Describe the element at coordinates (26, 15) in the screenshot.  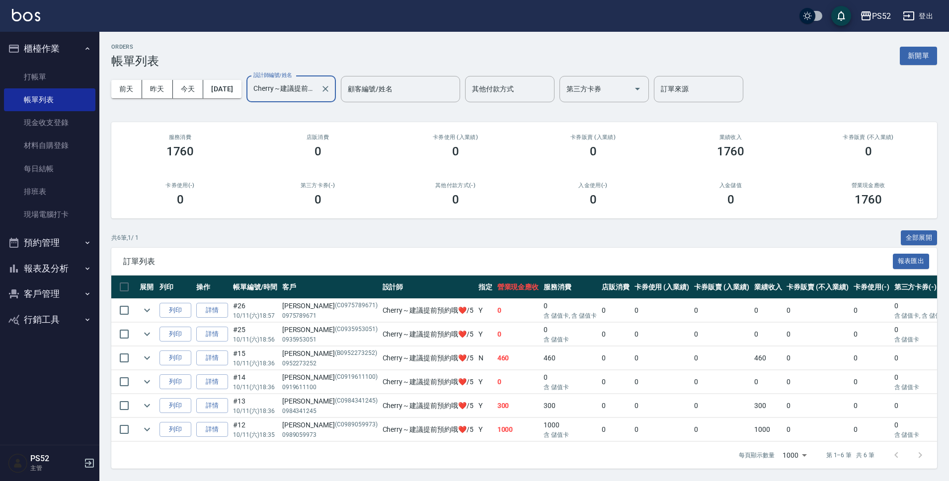
I see `img: Logo` at that location.